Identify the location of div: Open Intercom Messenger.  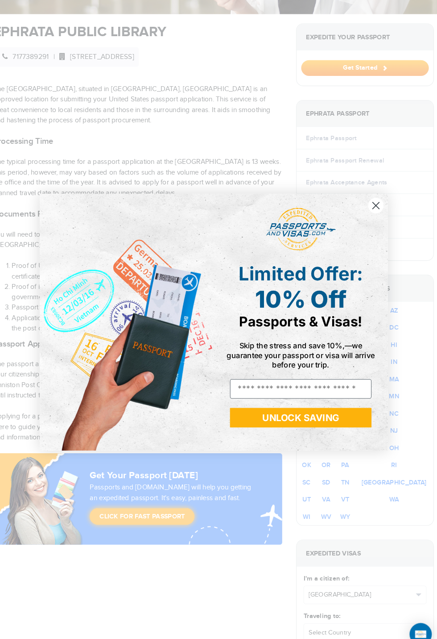
(418, 619).